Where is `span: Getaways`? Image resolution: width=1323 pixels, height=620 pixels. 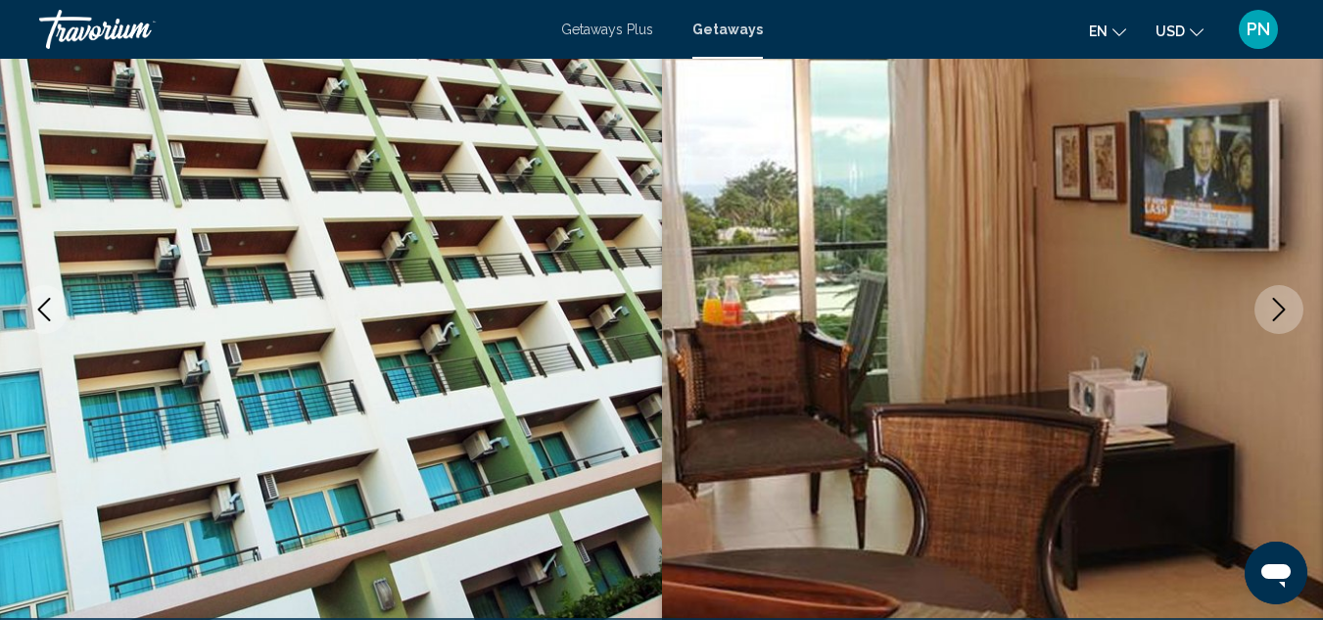 span: Getaways is located at coordinates (727, 29).